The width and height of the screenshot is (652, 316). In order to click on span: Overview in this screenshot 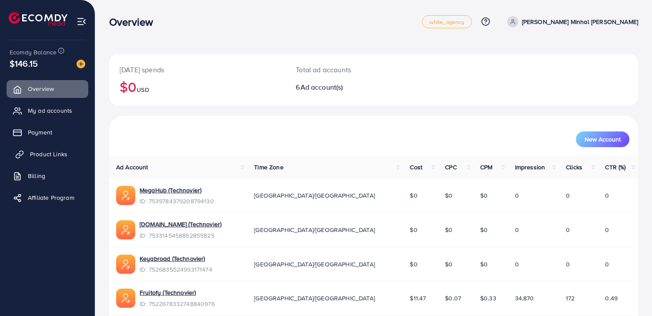, I will do `click(41, 89)`.